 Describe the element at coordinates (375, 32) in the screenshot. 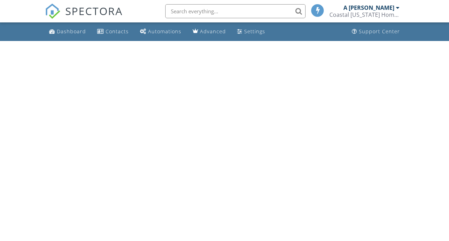

I see `a: Support Center` at that location.